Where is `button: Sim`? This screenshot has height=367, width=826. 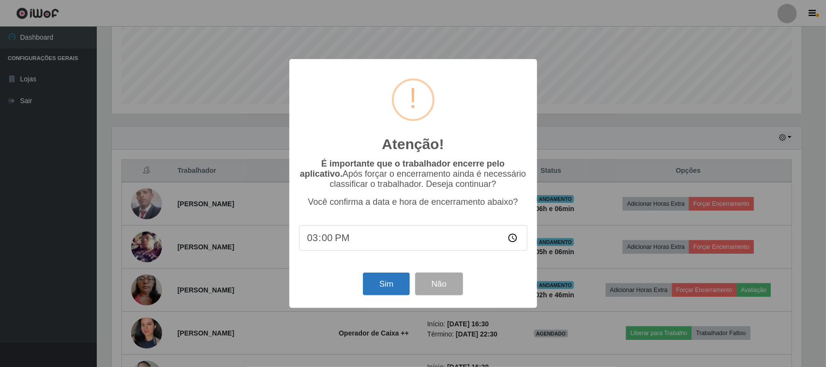
button: Sim is located at coordinates (386, 284).